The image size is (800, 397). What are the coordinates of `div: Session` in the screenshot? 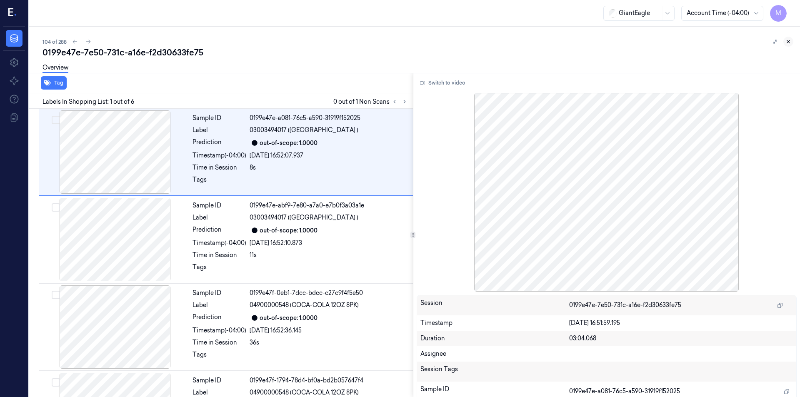 It's located at (495, 305).